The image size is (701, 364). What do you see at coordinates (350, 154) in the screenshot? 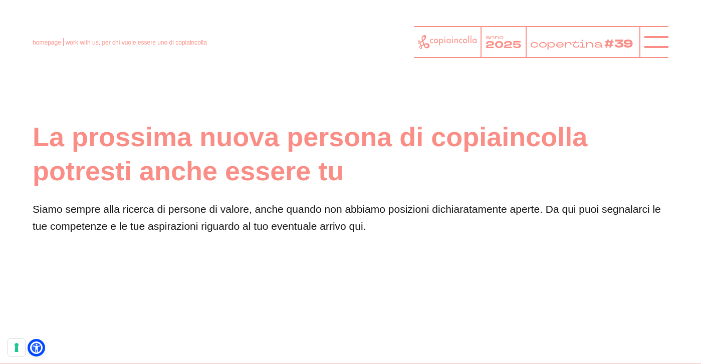
I see `h1: La prossima nuova persona di copiaincolla potresti anche essere tu` at bounding box center [350, 154].